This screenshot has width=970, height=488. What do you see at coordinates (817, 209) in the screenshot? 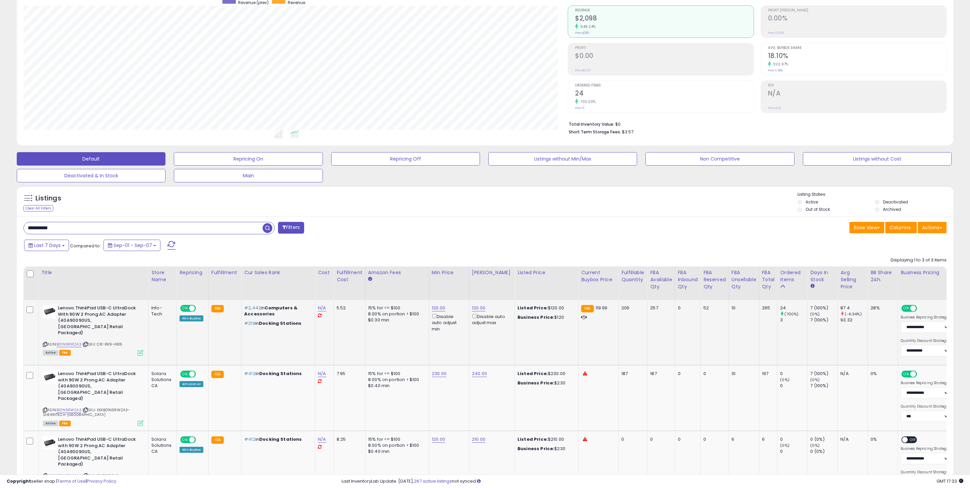
I see `label: Out of Stock` at bounding box center [817, 209].